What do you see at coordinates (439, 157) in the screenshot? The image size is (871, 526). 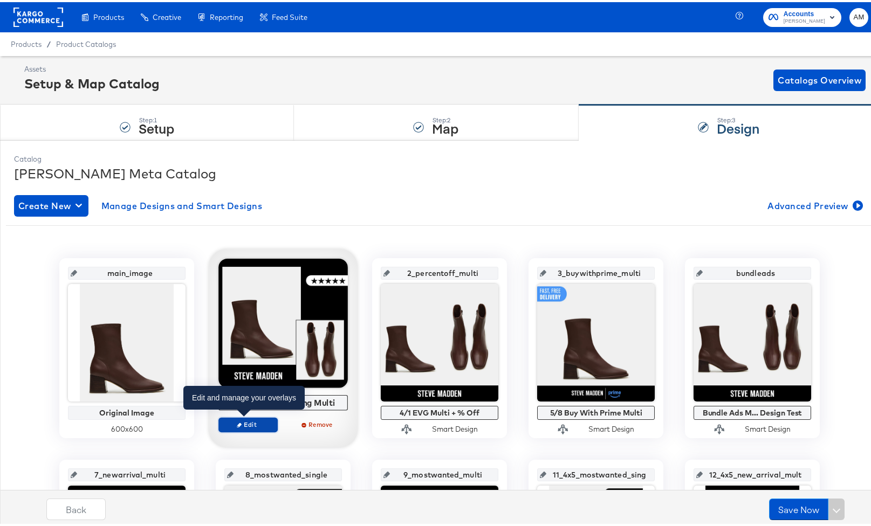 I see `div: Catalog` at bounding box center [439, 157].